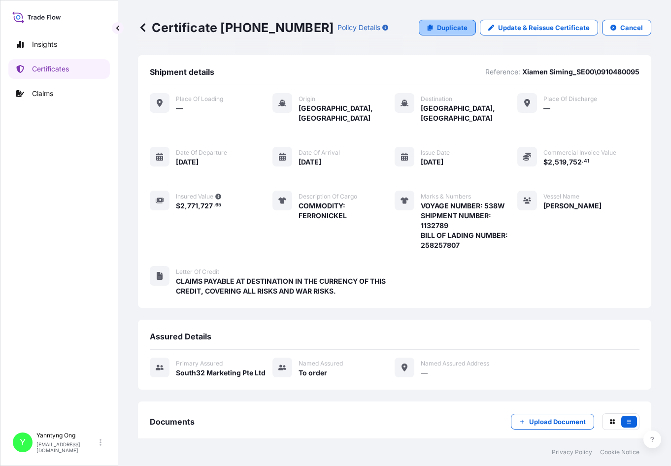 The height and width of the screenshot is (466, 671). I want to click on p: Insights, so click(44, 44).